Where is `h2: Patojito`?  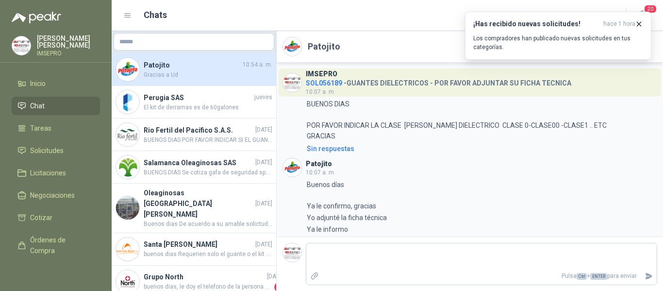
h2: Patojito is located at coordinates (324, 47).